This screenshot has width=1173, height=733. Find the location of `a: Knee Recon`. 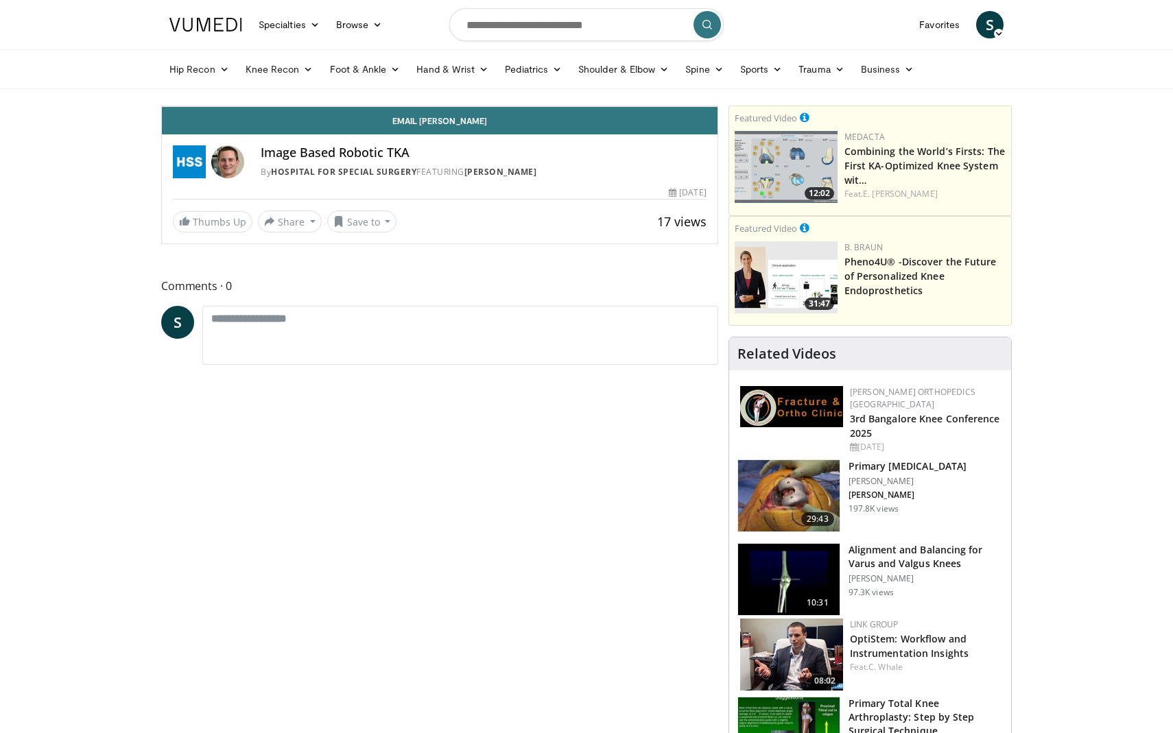

a: Knee Recon is located at coordinates (279, 69).